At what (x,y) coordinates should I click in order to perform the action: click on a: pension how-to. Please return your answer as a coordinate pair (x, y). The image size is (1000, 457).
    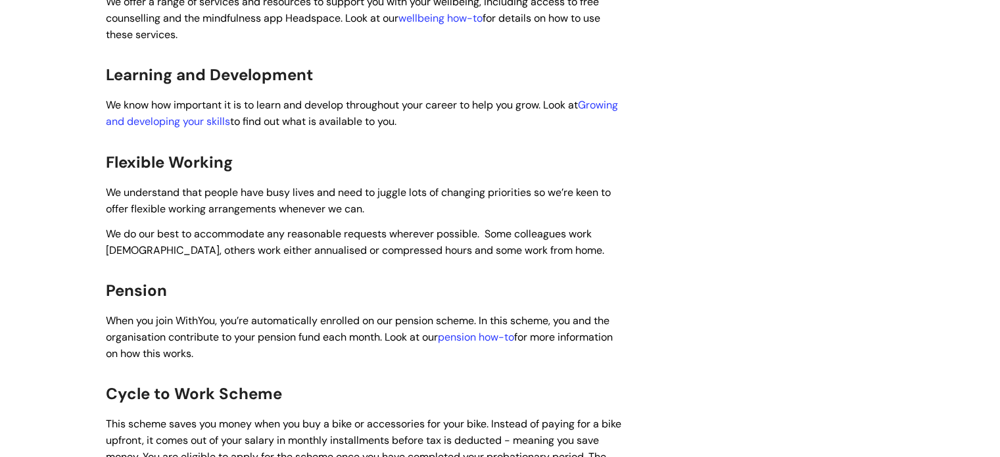
    Looking at the image, I should click on (476, 337).